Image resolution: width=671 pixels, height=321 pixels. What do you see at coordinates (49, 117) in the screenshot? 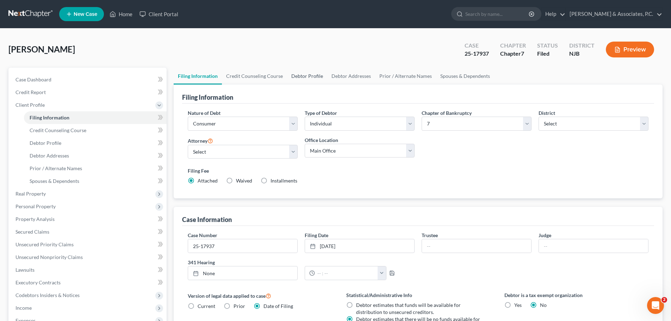
I see `span: Filing Information` at bounding box center [49, 117].